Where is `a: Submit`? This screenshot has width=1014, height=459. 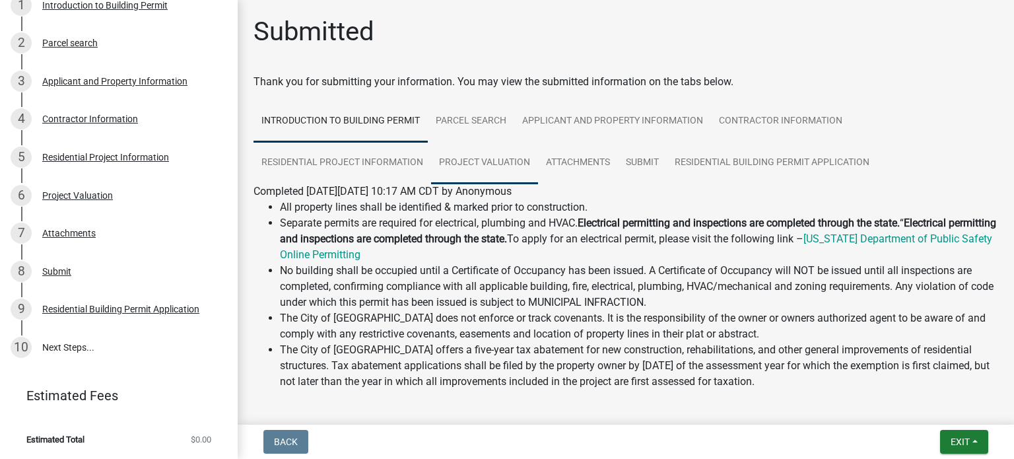
a: Submit is located at coordinates (642, 163).